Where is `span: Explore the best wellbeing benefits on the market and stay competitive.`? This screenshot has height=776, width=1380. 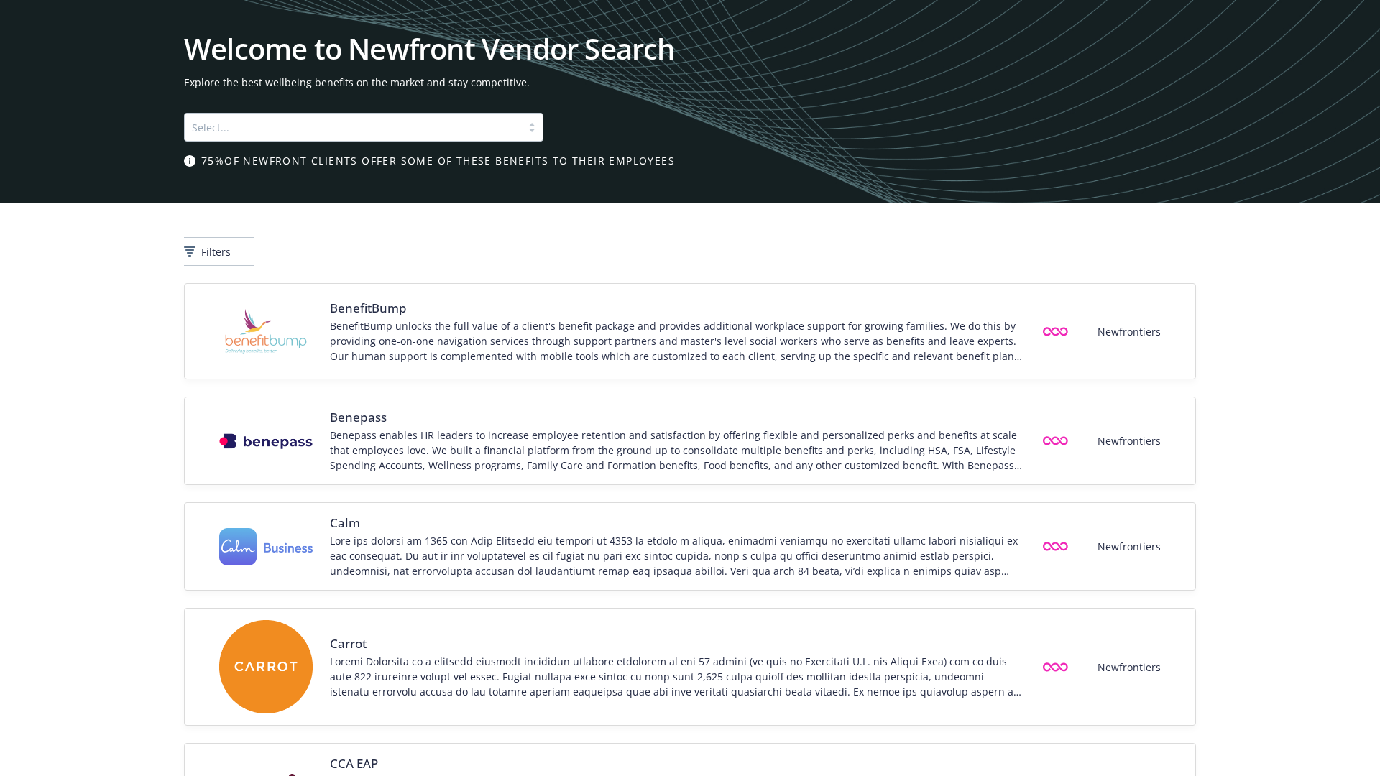
span: Explore the best wellbeing benefits on the market and stay competitive. is located at coordinates (690, 82).